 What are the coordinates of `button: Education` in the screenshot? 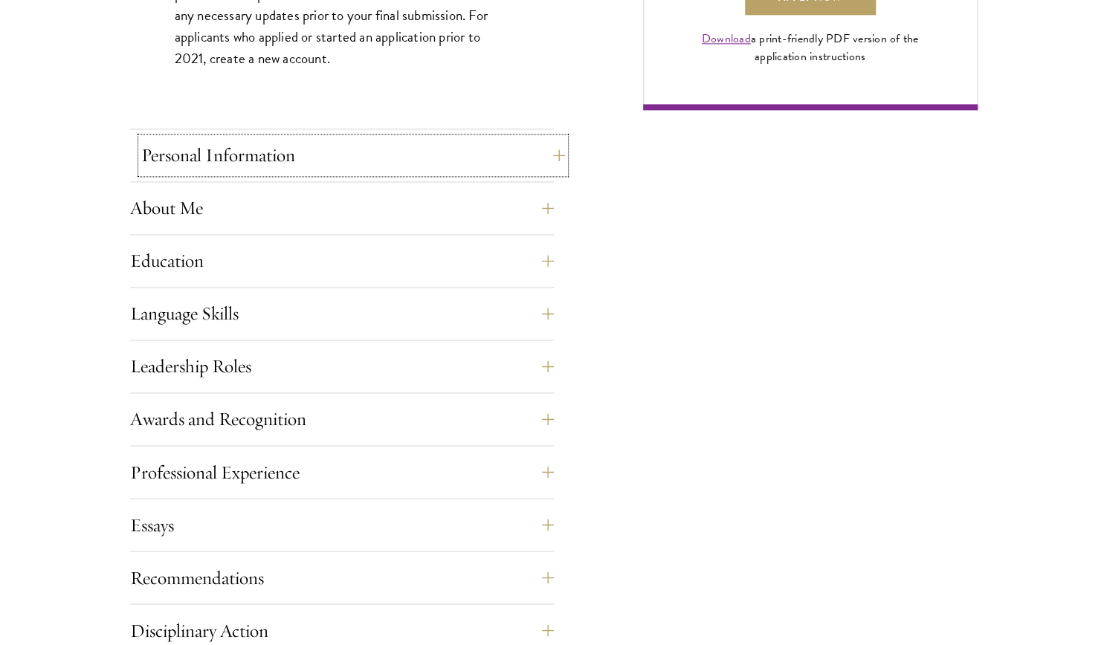 It's located at (342, 261).